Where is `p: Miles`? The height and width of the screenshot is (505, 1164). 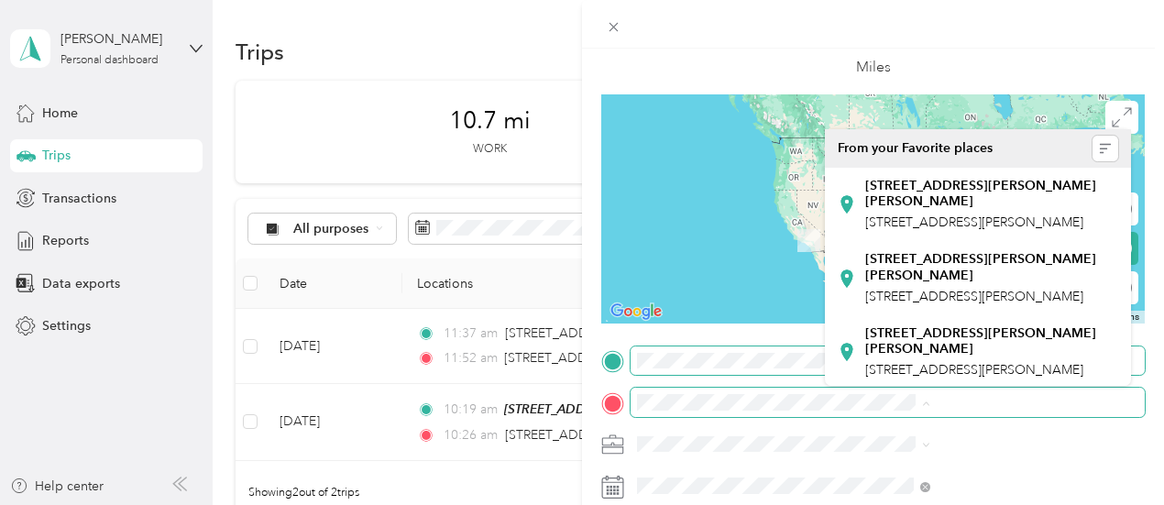 p: Miles is located at coordinates (874, 67).